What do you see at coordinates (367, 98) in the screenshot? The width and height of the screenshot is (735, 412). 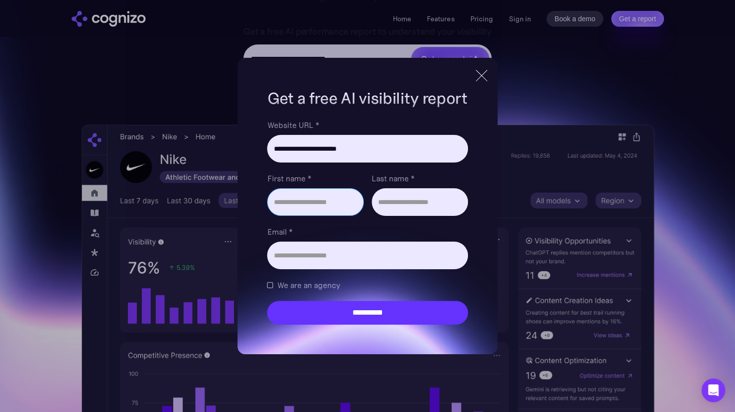 I see `h1: Get a free AI visibility report` at bounding box center [367, 98].